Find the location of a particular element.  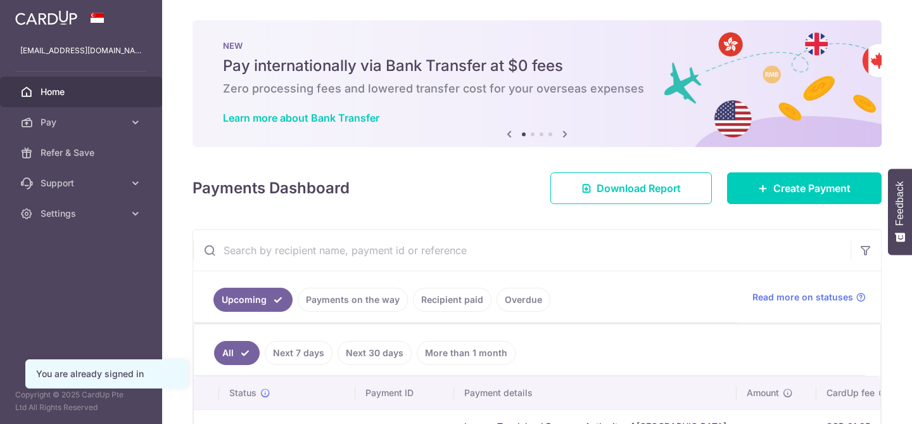

h4: Payments Dashboard is located at coordinates (271, 188).